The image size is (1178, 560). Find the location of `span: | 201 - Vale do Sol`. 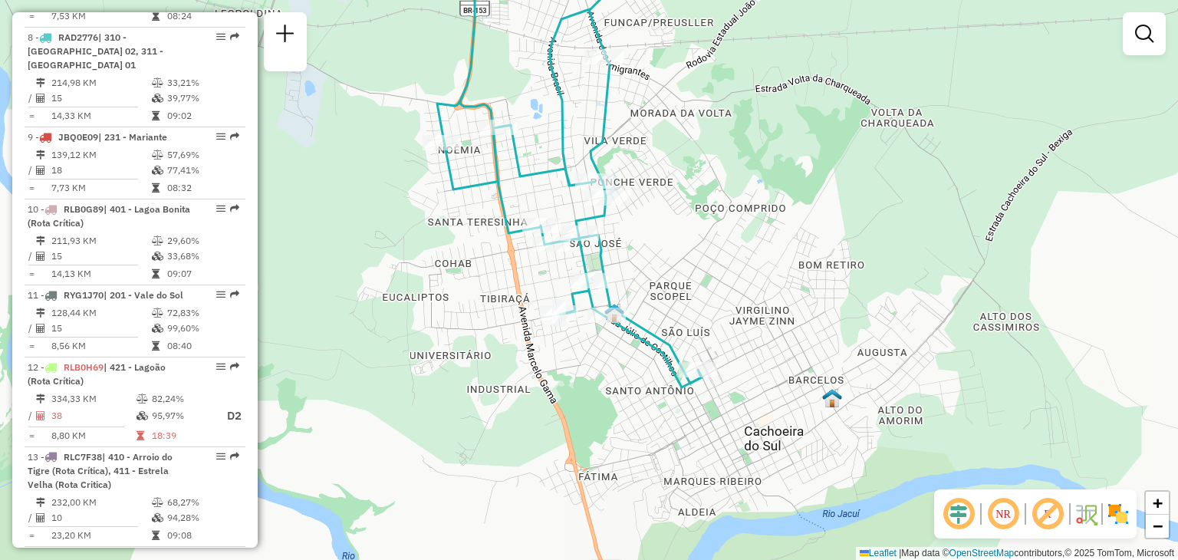

span: | 201 - Vale do Sol is located at coordinates (143, 294).